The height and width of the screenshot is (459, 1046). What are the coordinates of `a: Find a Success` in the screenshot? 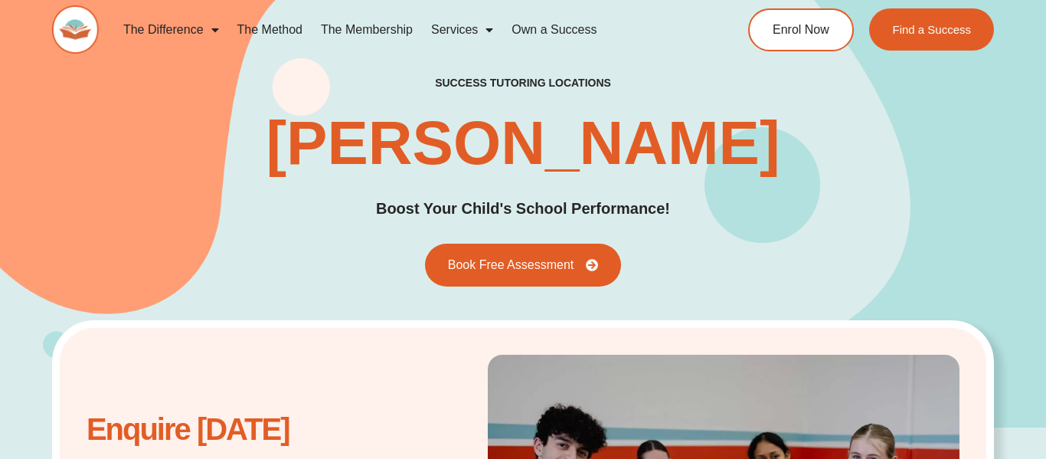 It's located at (932, 29).